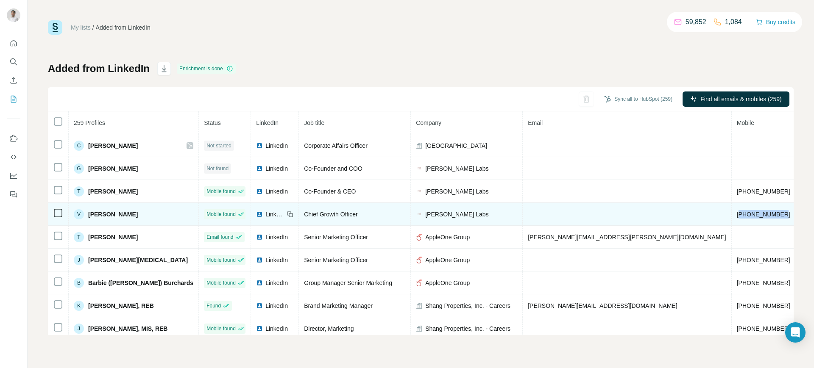 Image resolution: width=814 pixels, height=368 pixels. I want to click on p: 59,852, so click(695, 22).